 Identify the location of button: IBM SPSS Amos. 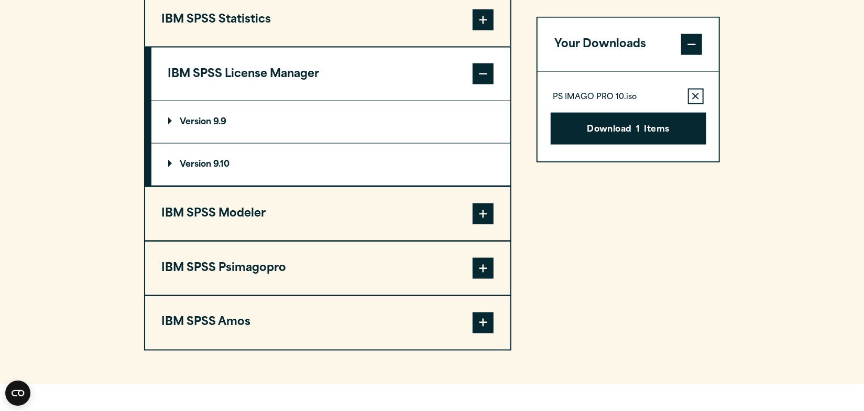
(327, 323).